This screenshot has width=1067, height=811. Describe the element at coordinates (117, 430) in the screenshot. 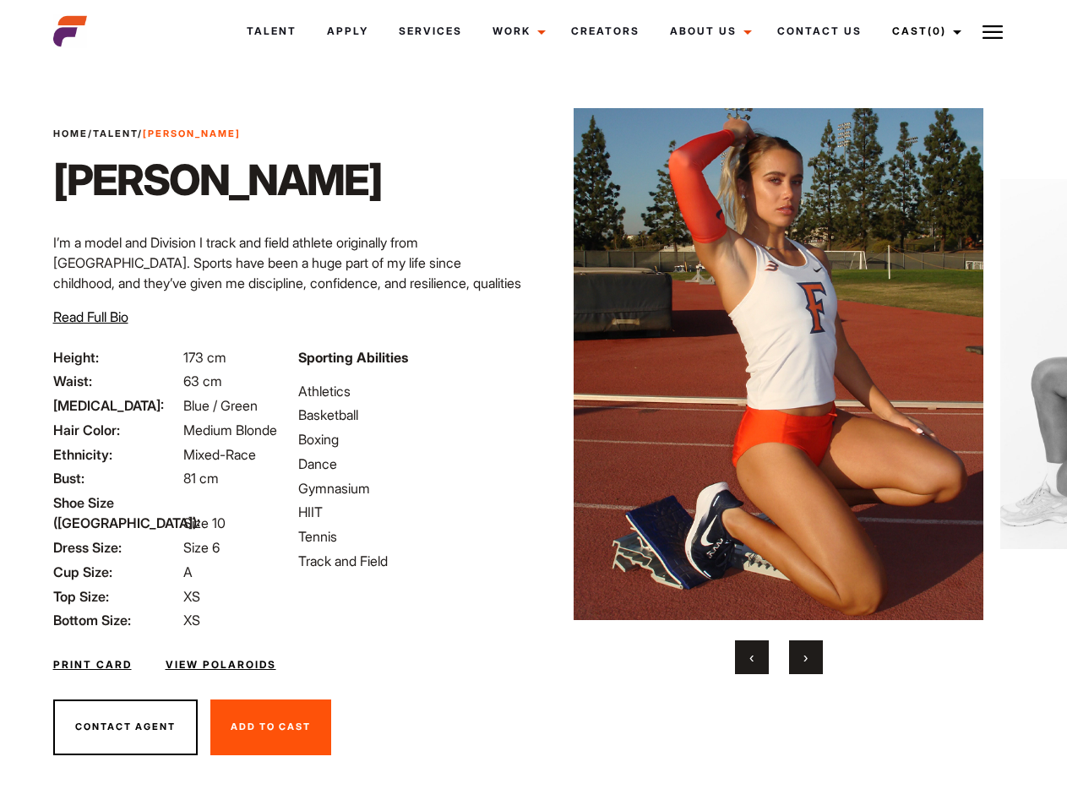

I see `span: Hair Color:` at that location.